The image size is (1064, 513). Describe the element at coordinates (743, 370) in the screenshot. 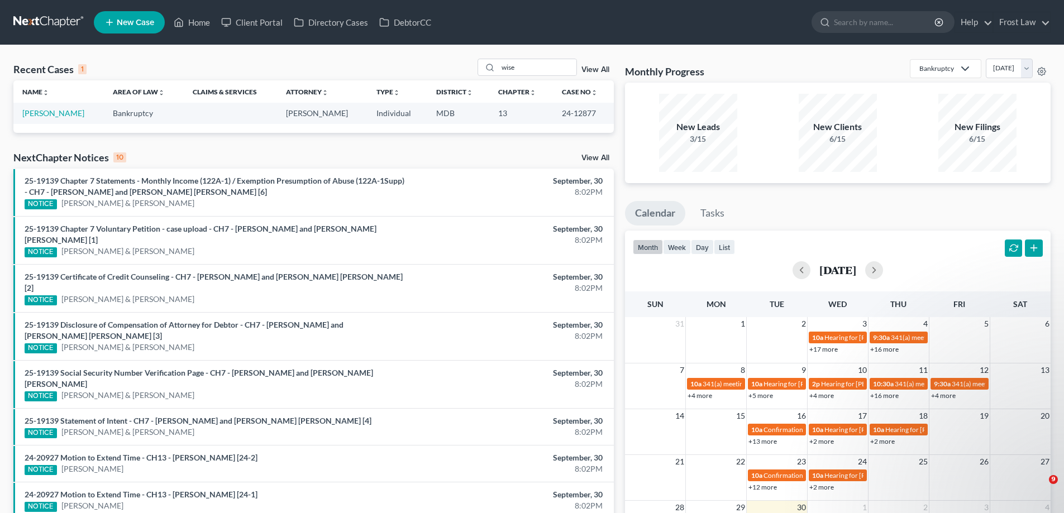

I see `span: 8` at that location.